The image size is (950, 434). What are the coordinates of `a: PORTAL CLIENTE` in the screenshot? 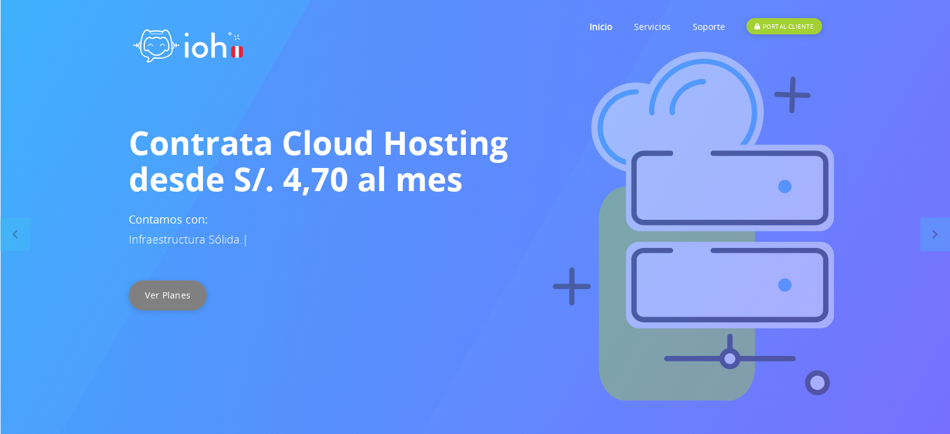 It's located at (784, 26).